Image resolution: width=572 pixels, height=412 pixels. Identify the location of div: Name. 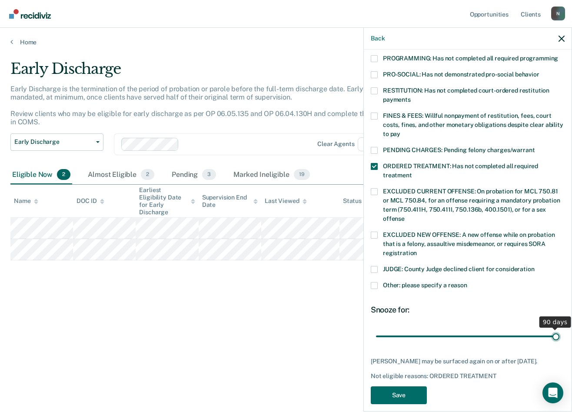
(26, 201).